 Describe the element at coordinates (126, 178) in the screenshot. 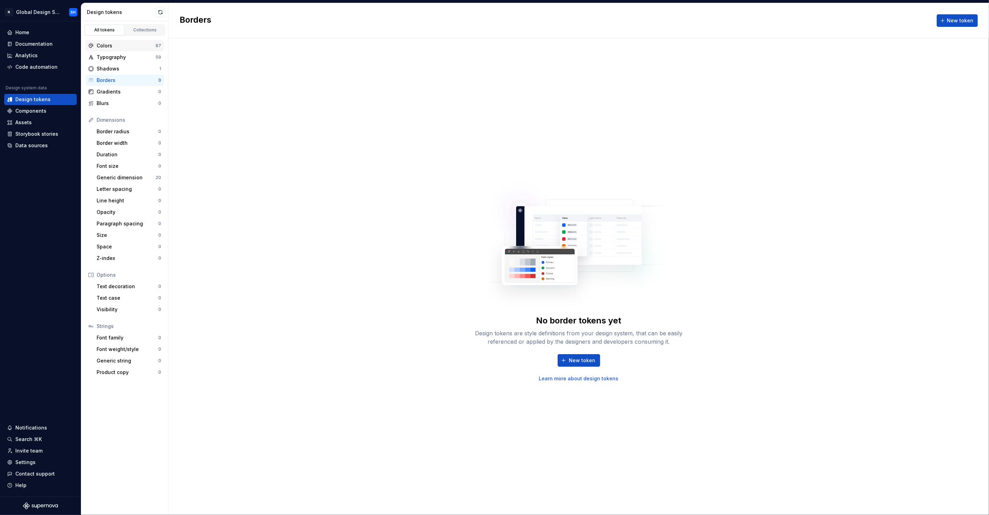

I see `div: Generic dimension` at that location.